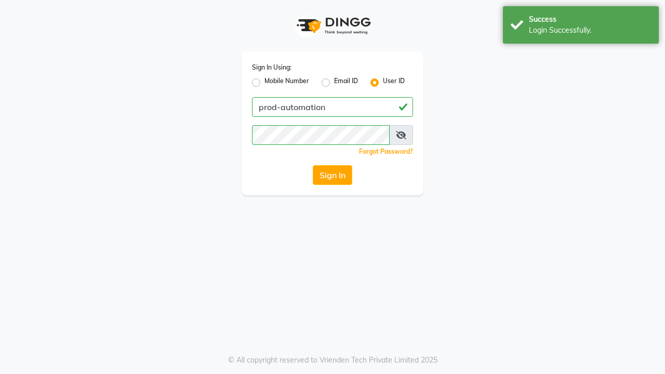 This screenshot has width=665, height=374. What do you see at coordinates (346, 83) in the screenshot?
I see `label: Email ID` at bounding box center [346, 83].